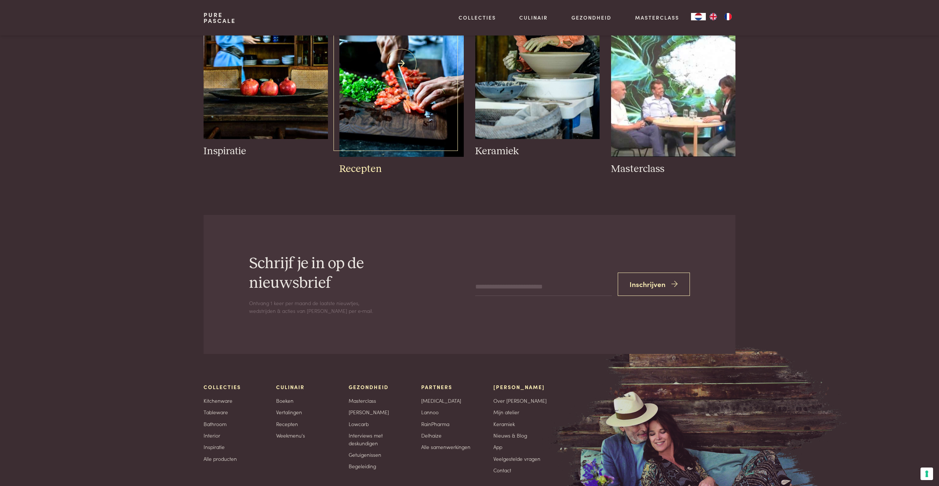 The width and height of the screenshot is (939, 486). What do you see at coordinates (285, 401) in the screenshot?
I see `a: Boeken` at bounding box center [285, 401].